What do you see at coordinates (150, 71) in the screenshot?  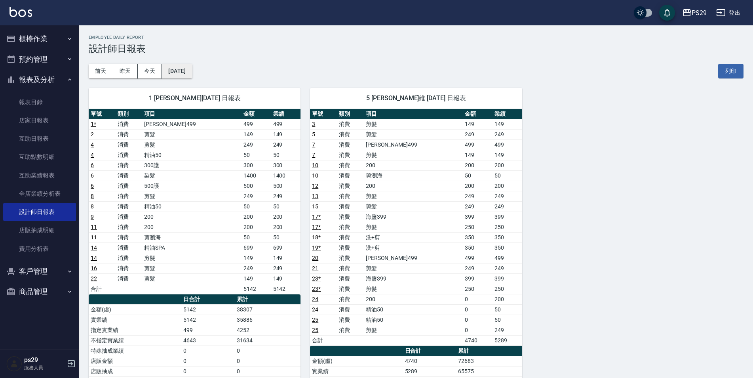 I see `button: 今天` at bounding box center [150, 71].